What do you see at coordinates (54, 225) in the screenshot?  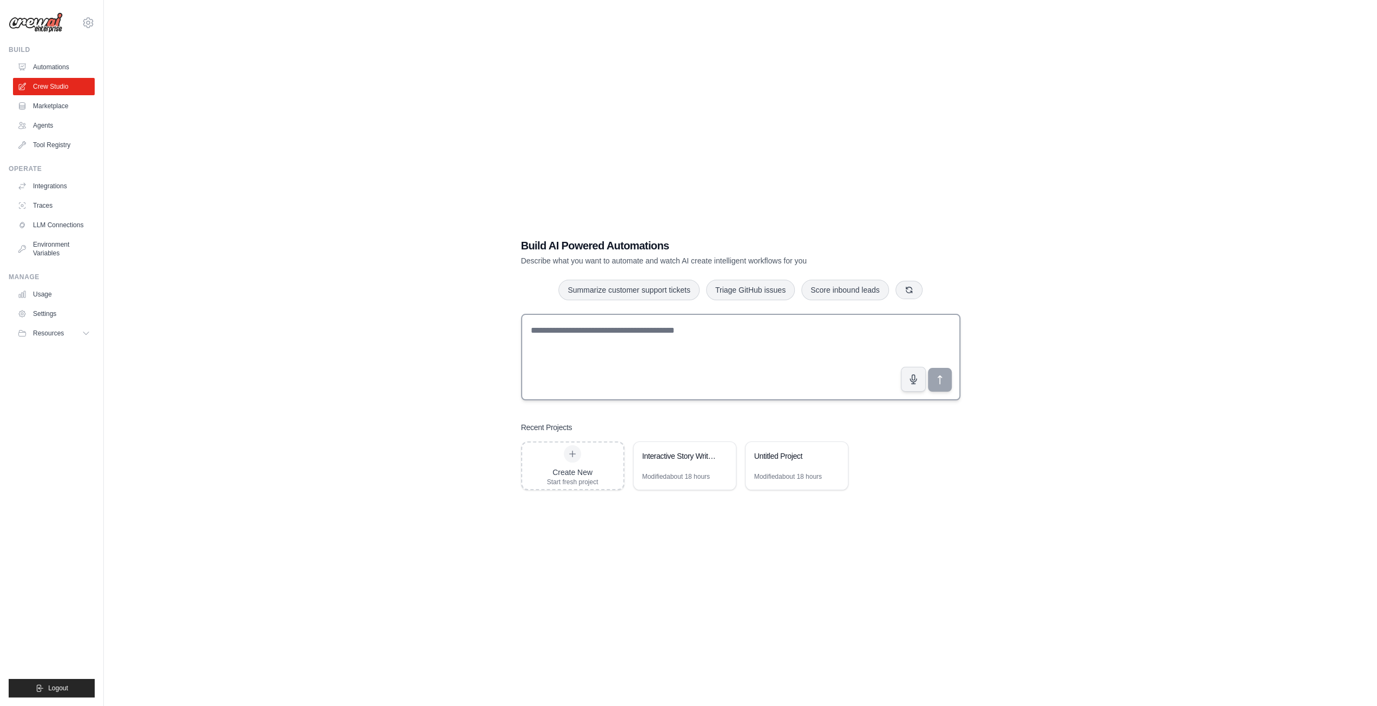 I see `a: LLM Connections` at bounding box center [54, 225].